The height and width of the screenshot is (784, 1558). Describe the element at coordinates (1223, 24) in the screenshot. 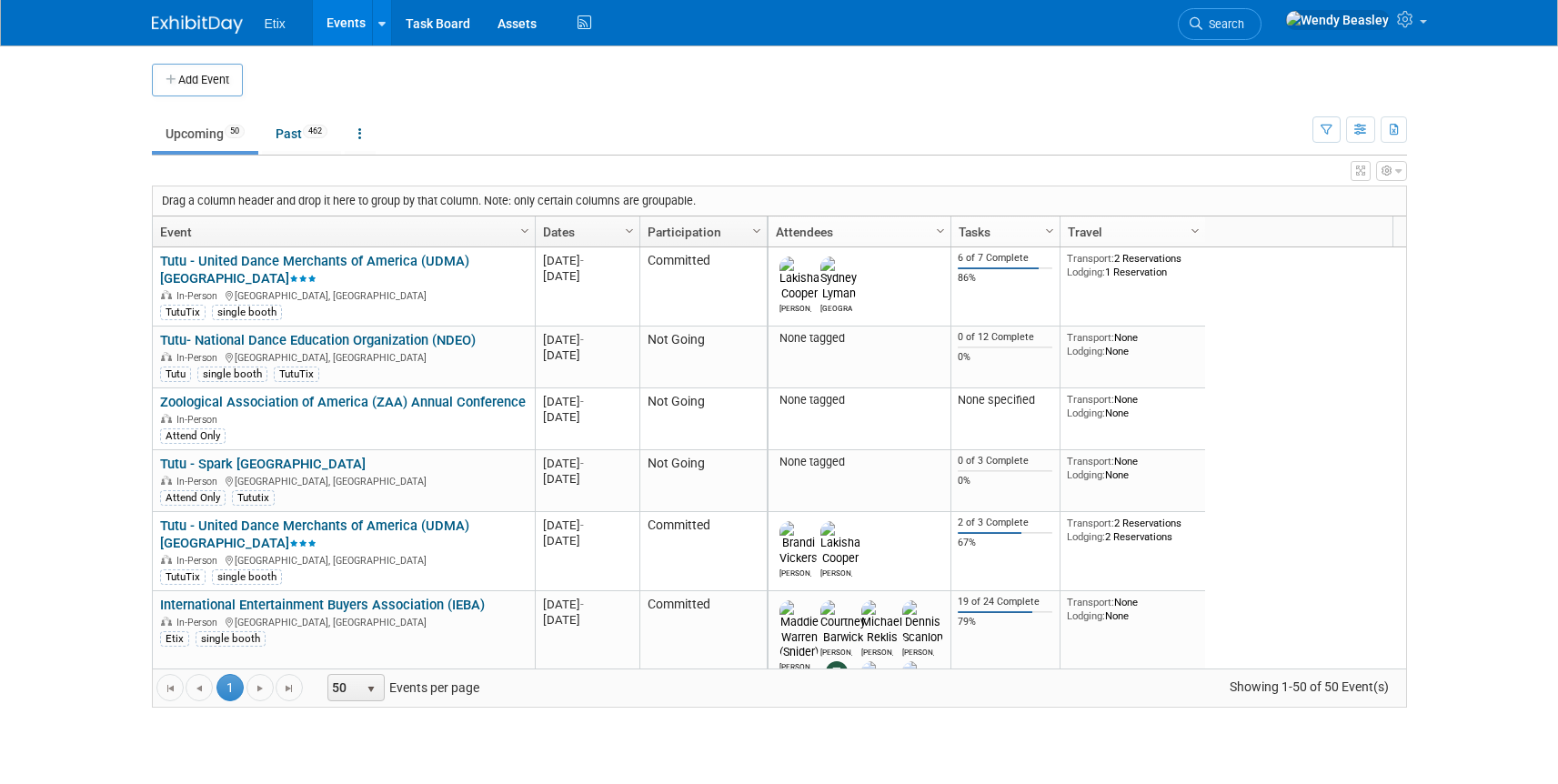

I see `span: Search` at that location.